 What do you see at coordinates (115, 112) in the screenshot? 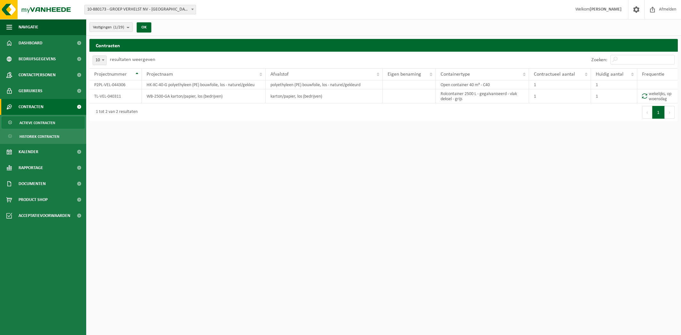
I see `div: 1 tot 2 van 2 resultaten` at bounding box center [115, 112].